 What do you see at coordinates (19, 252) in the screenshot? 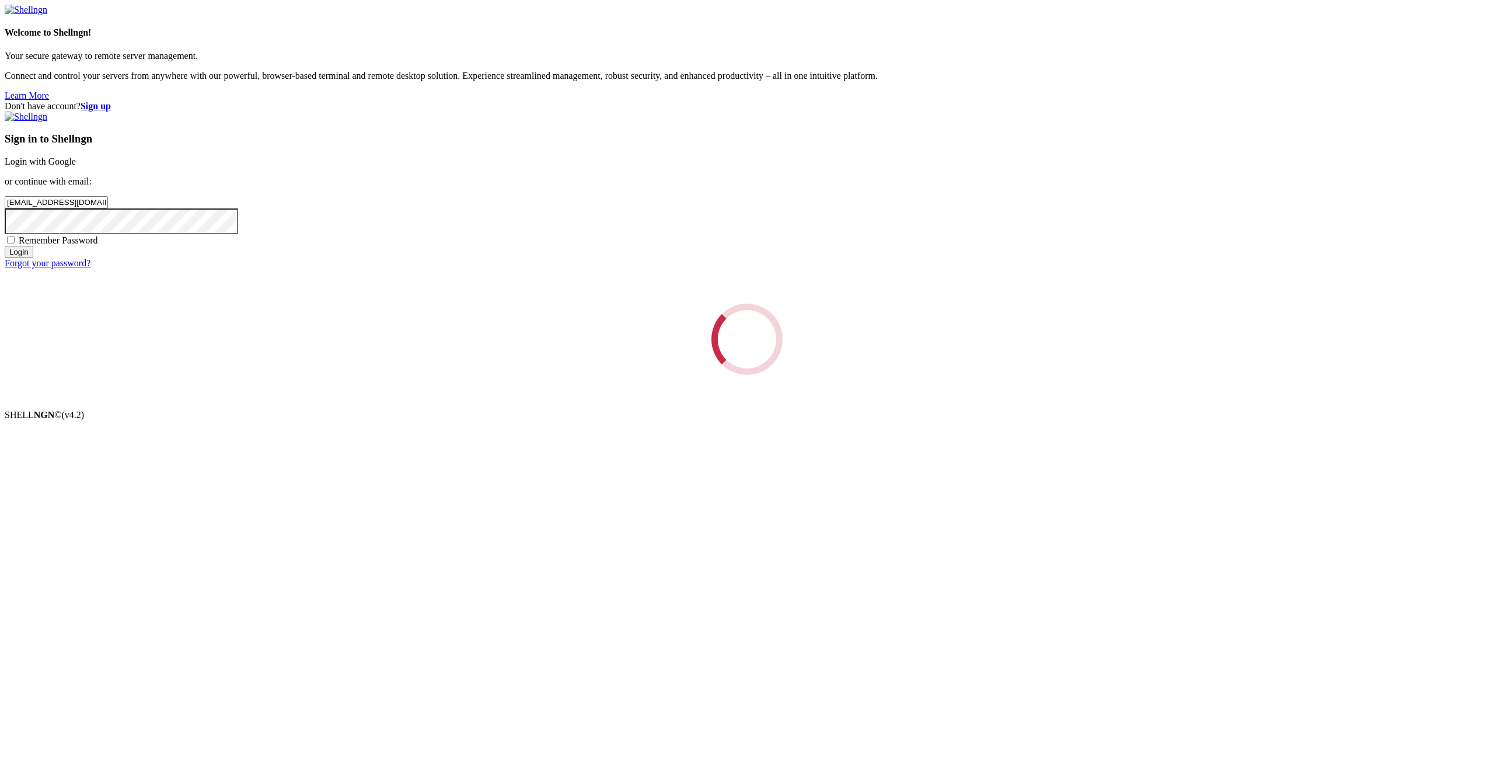
I see `input: Login` at bounding box center [19, 252].